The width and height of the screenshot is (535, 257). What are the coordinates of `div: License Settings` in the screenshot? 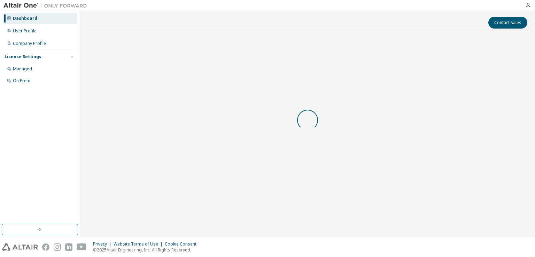 It's located at (23, 57).